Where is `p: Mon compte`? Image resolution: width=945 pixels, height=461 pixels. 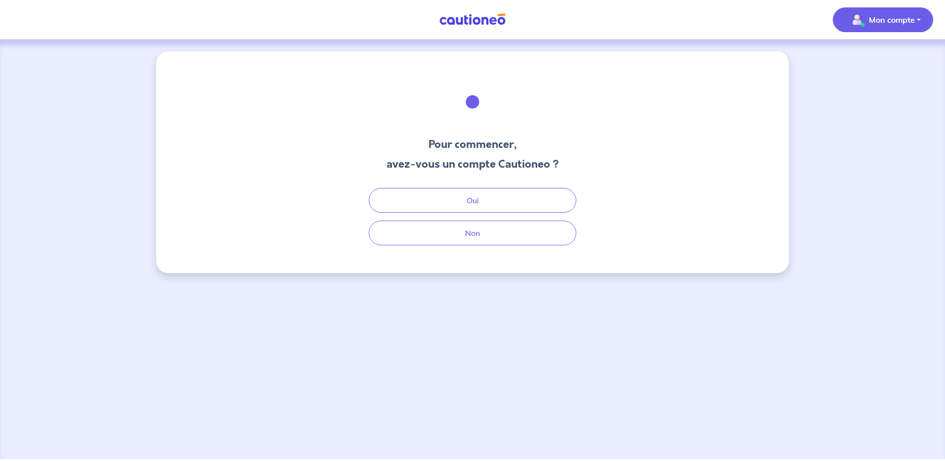
p: Mon compte is located at coordinates (892, 20).